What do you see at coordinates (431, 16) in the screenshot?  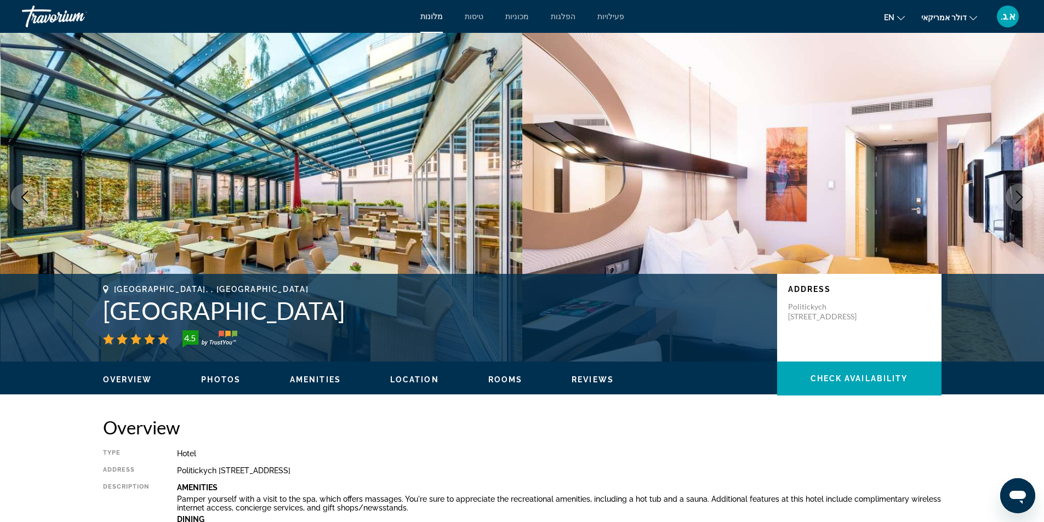 I see `a: מלונות` at bounding box center [431, 16].